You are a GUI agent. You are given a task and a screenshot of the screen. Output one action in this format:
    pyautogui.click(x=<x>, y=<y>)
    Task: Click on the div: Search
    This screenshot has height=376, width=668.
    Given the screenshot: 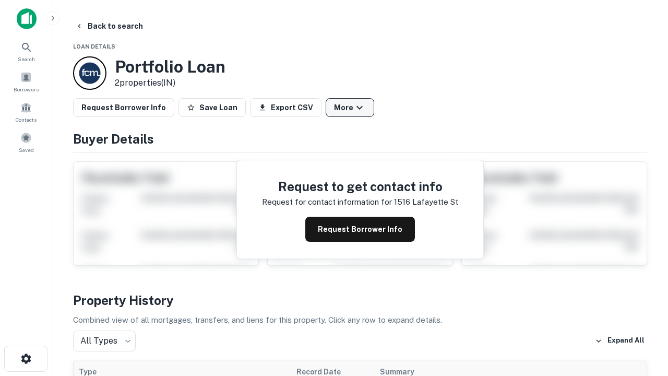 What is the action you would take?
    pyautogui.click(x=26, y=51)
    